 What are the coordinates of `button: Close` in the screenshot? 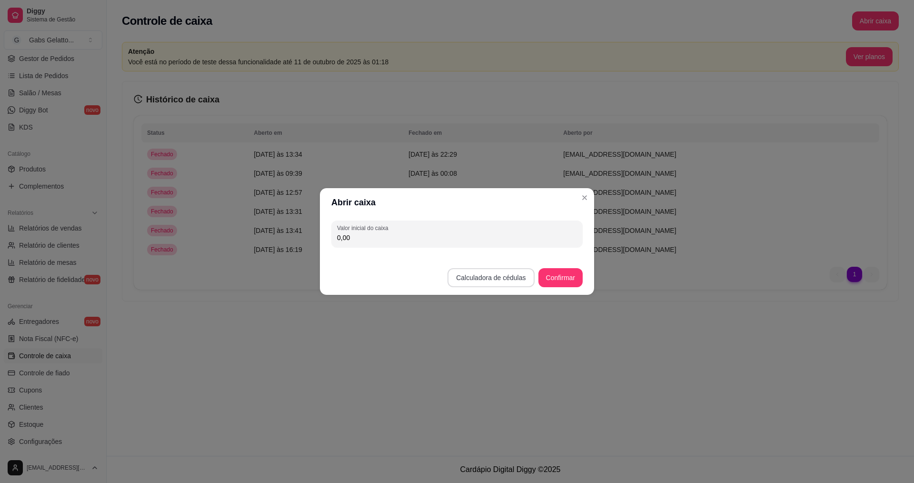 It's located at (585, 198).